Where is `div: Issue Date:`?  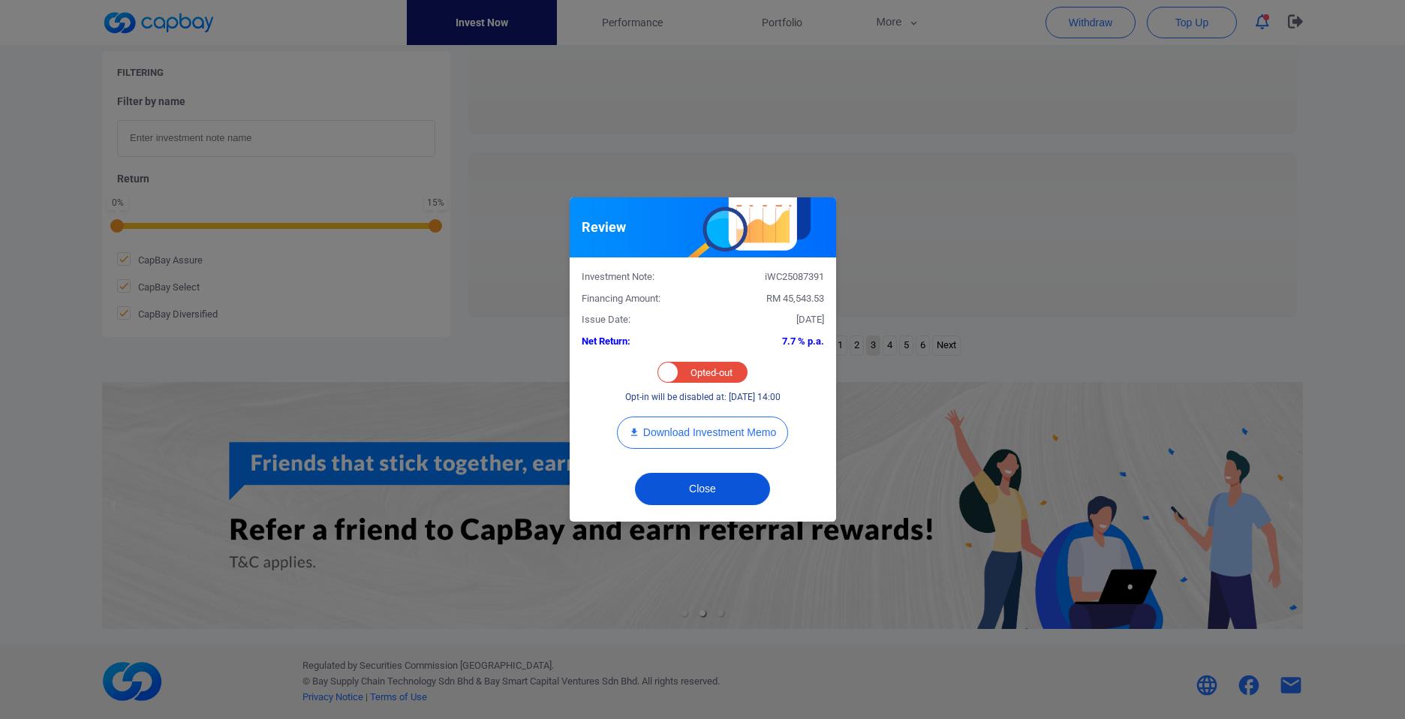 div: Issue Date: is located at coordinates (636, 320).